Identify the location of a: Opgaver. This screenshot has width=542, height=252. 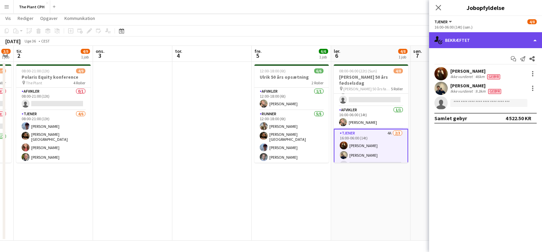
(49, 18).